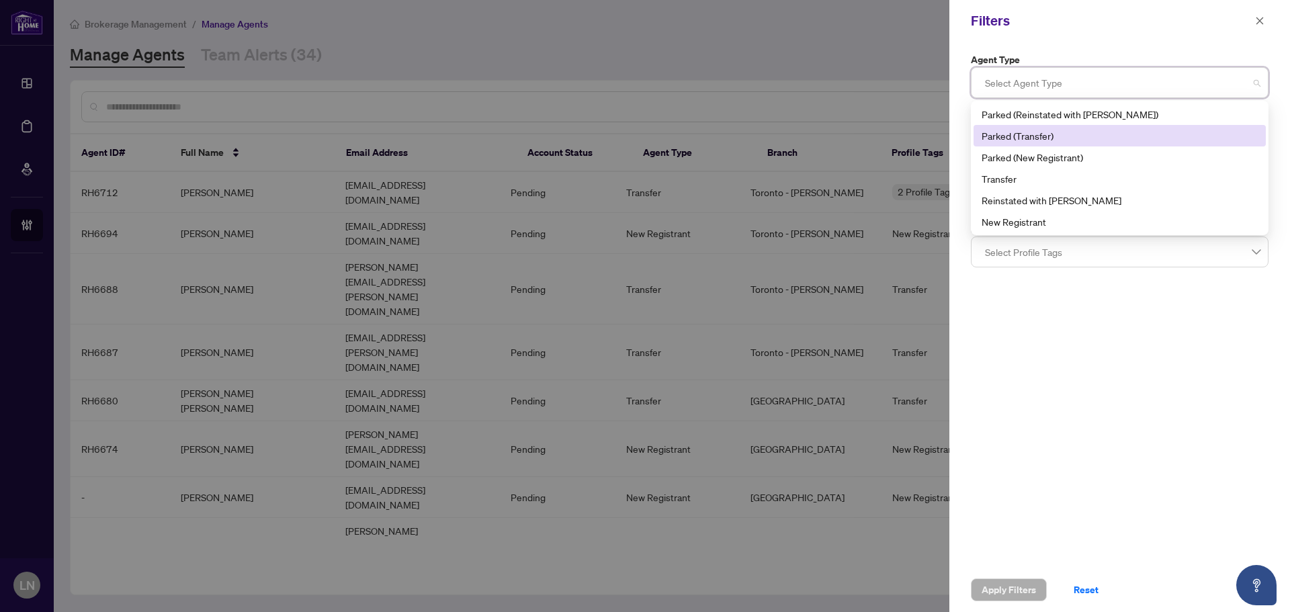 This screenshot has height=612, width=1290. Describe the element at coordinates (1120, 222) in the screenshot. I see `div: New Registrant` at that location.